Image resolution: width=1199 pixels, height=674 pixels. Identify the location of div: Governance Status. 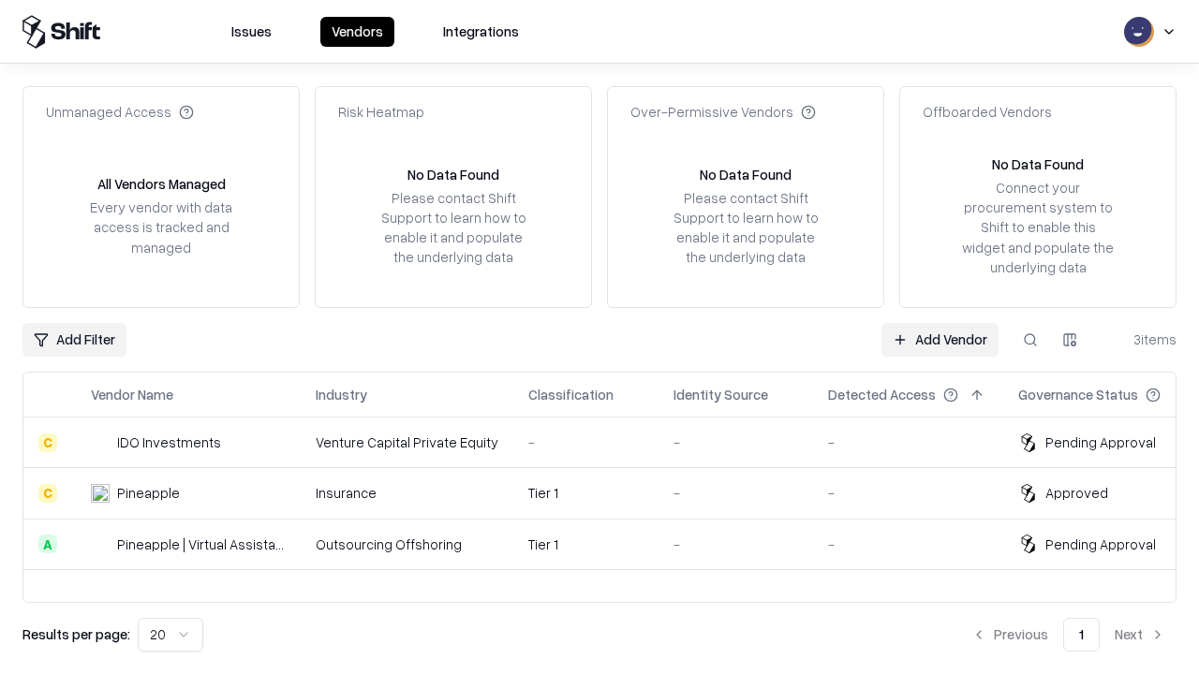
(1078, 394).